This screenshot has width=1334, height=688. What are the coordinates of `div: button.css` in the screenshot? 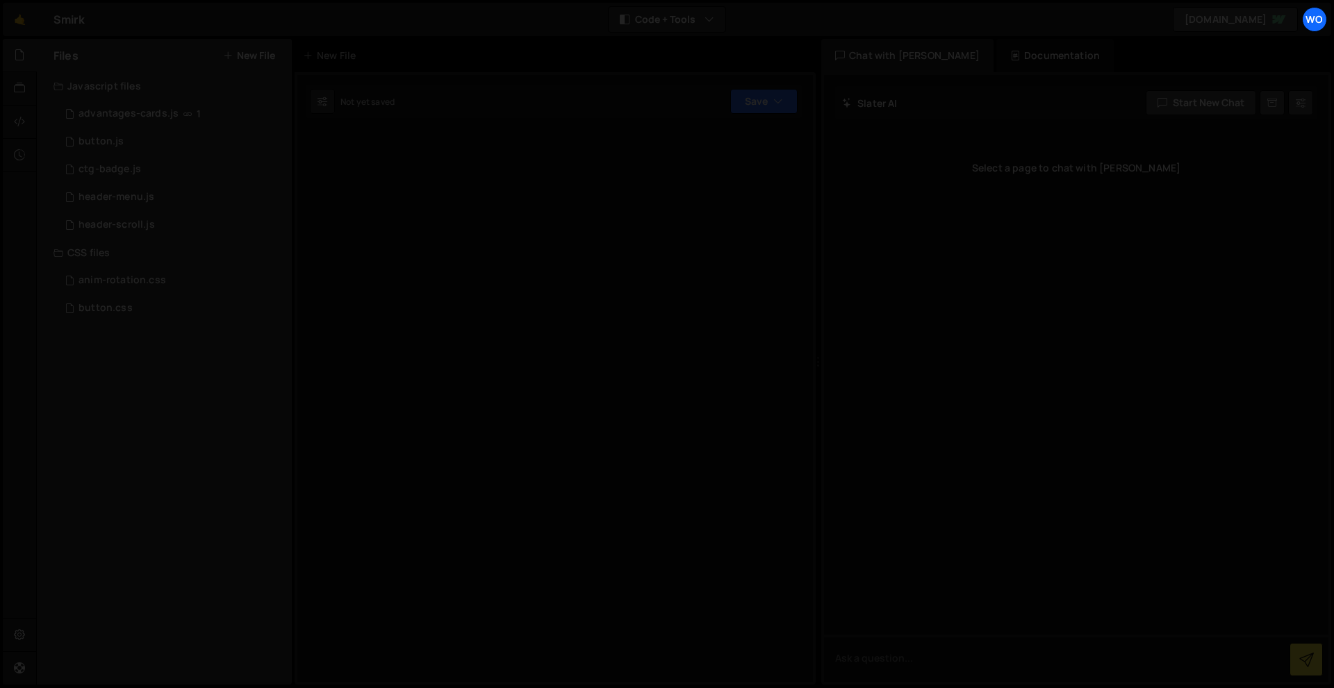 It's located at (106, 308).